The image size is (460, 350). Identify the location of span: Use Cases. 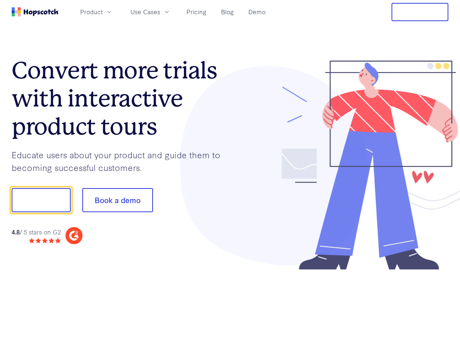
(145, 12).